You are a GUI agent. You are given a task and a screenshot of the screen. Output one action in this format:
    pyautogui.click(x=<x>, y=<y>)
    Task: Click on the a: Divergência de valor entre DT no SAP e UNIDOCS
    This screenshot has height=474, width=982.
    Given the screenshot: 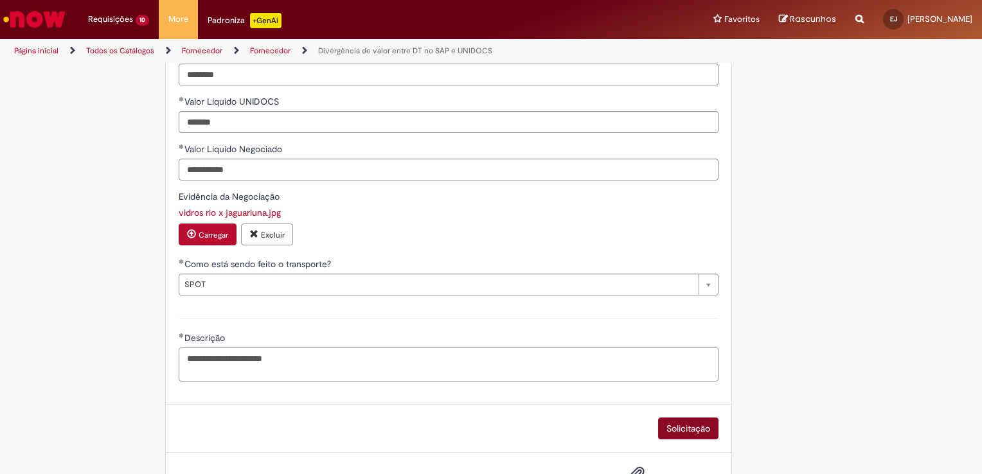 What is the action you would take?
    pyautogui.click(x=405, y=51)
    